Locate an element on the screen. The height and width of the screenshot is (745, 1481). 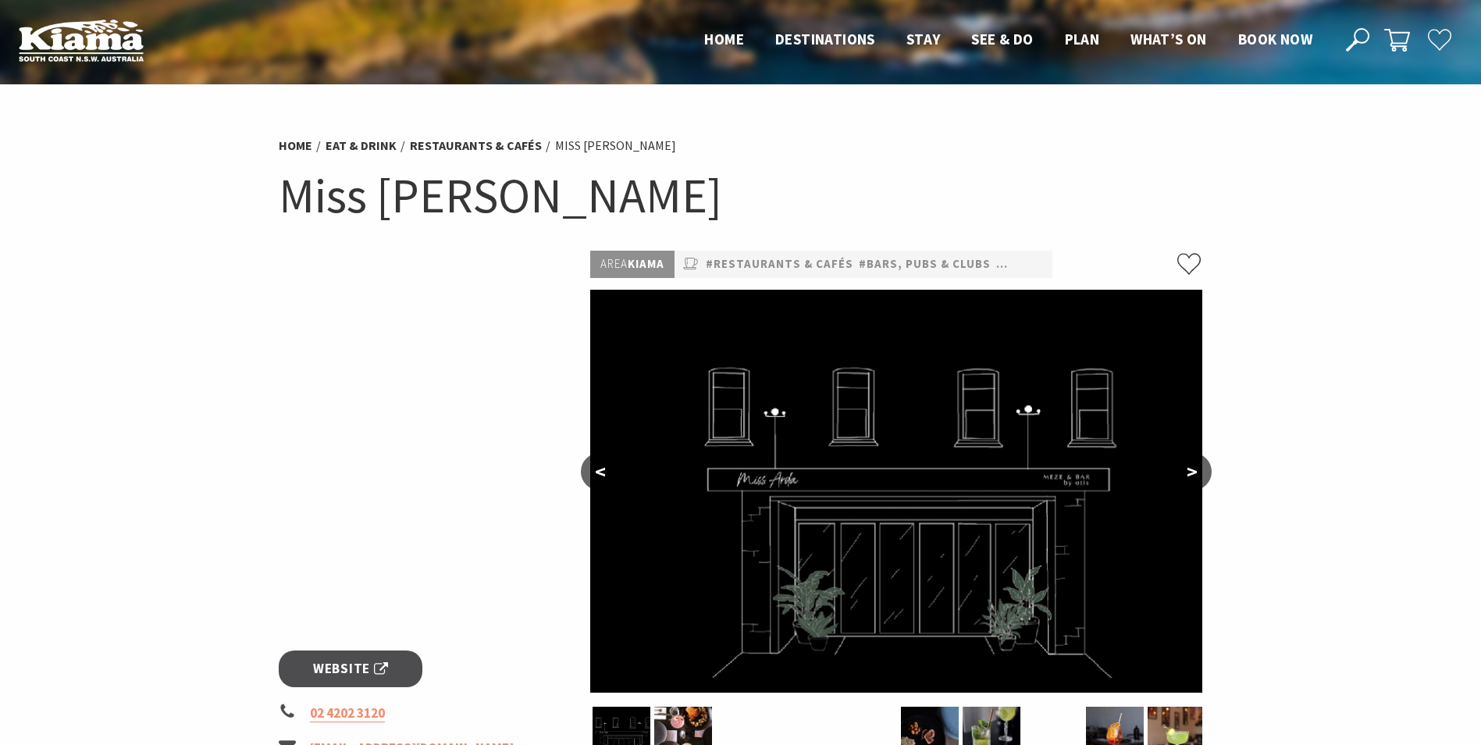
img: Kiama Logo is located at coordinates (81, 40).